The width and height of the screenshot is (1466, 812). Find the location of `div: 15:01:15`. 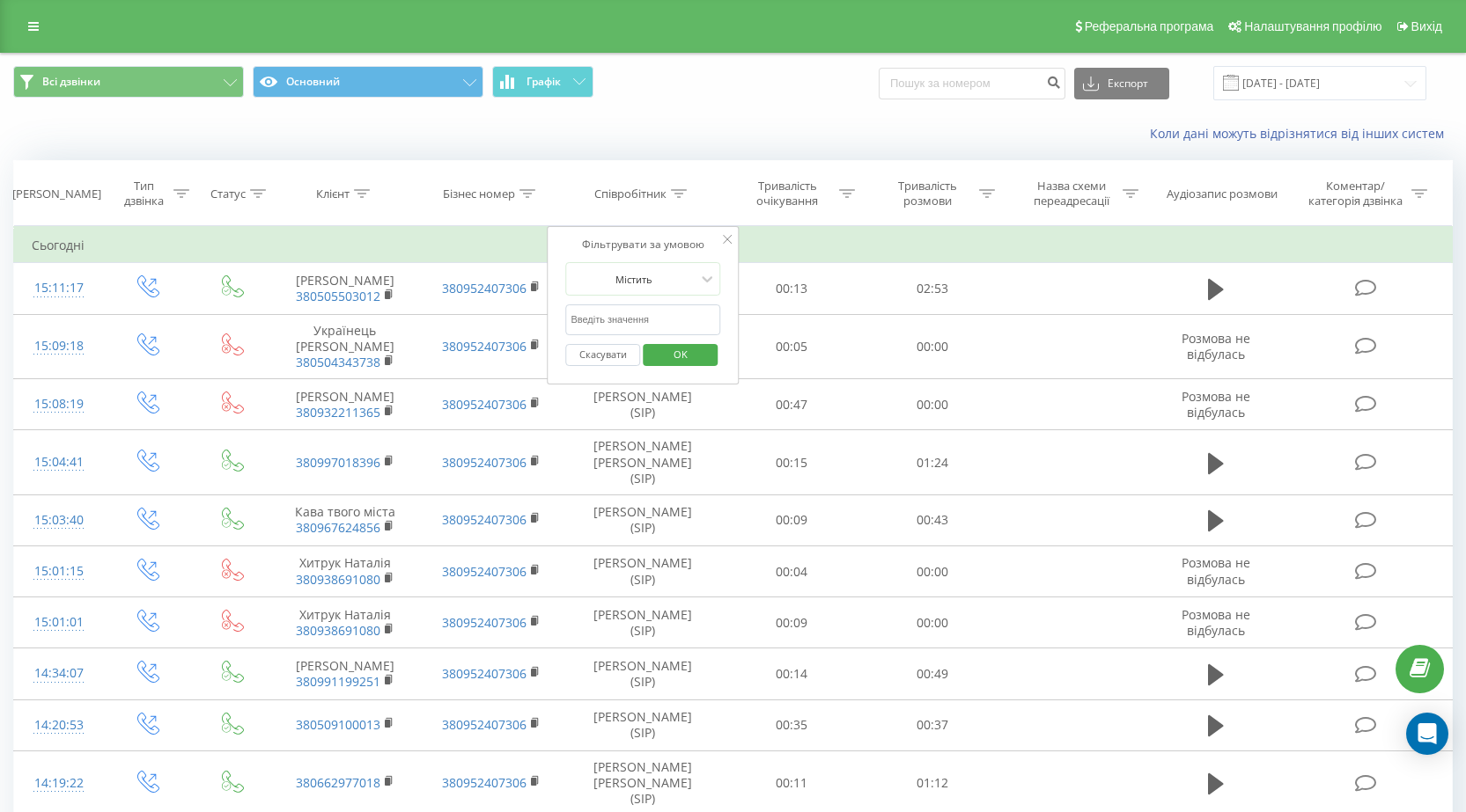

div: 15:01:15 is located at coordinates (59, 571).